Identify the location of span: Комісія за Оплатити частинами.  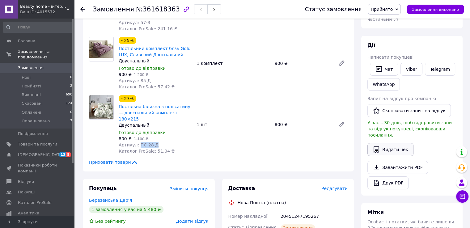
(391, 16).